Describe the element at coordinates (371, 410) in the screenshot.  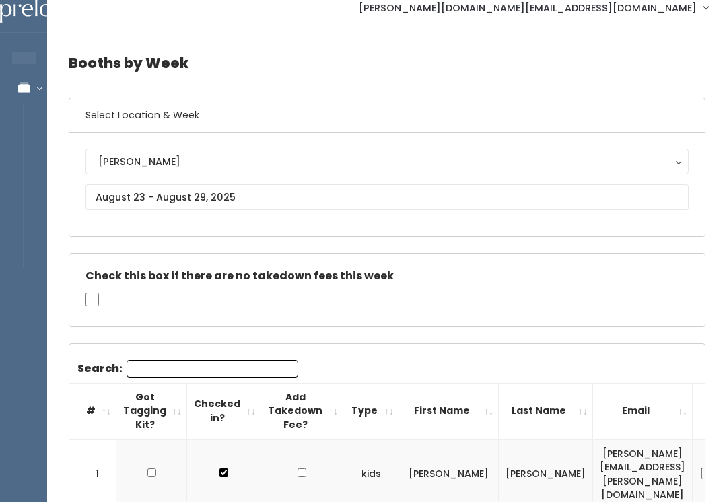
I see `th: Type: activate to sort column ascending` at that location.